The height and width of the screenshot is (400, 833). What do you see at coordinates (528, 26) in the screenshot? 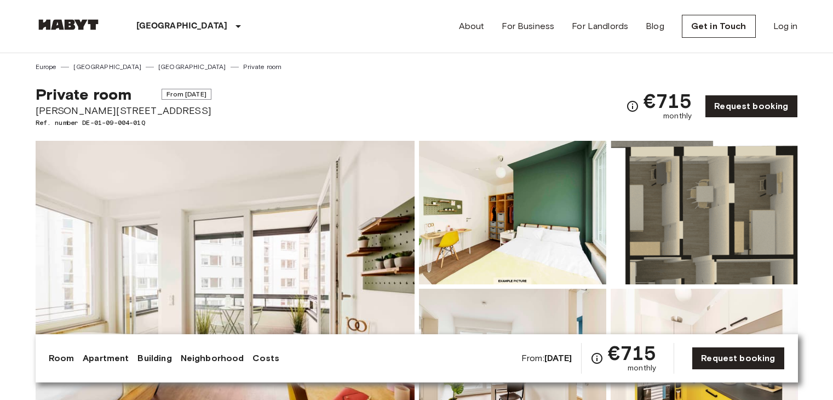
I see `a: For Business` at bounding box center [528, 26].